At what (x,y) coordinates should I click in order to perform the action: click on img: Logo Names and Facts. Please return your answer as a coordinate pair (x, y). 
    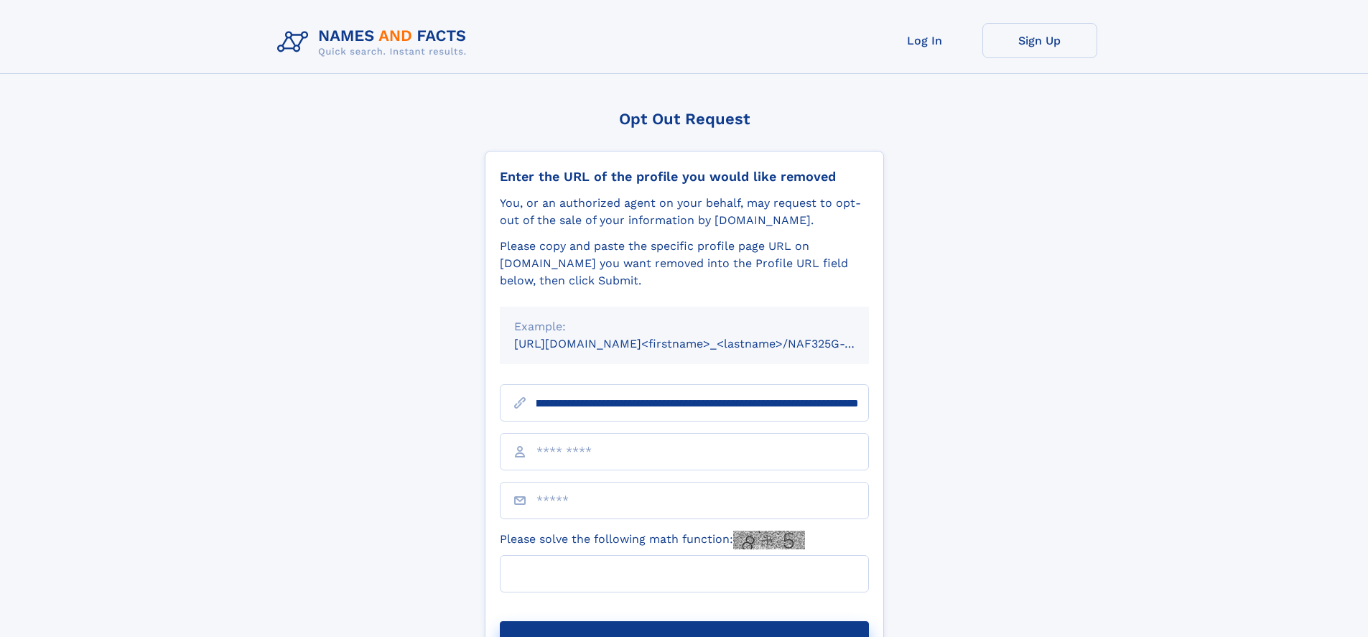
    Looking at the image, I should click on (375, 42).